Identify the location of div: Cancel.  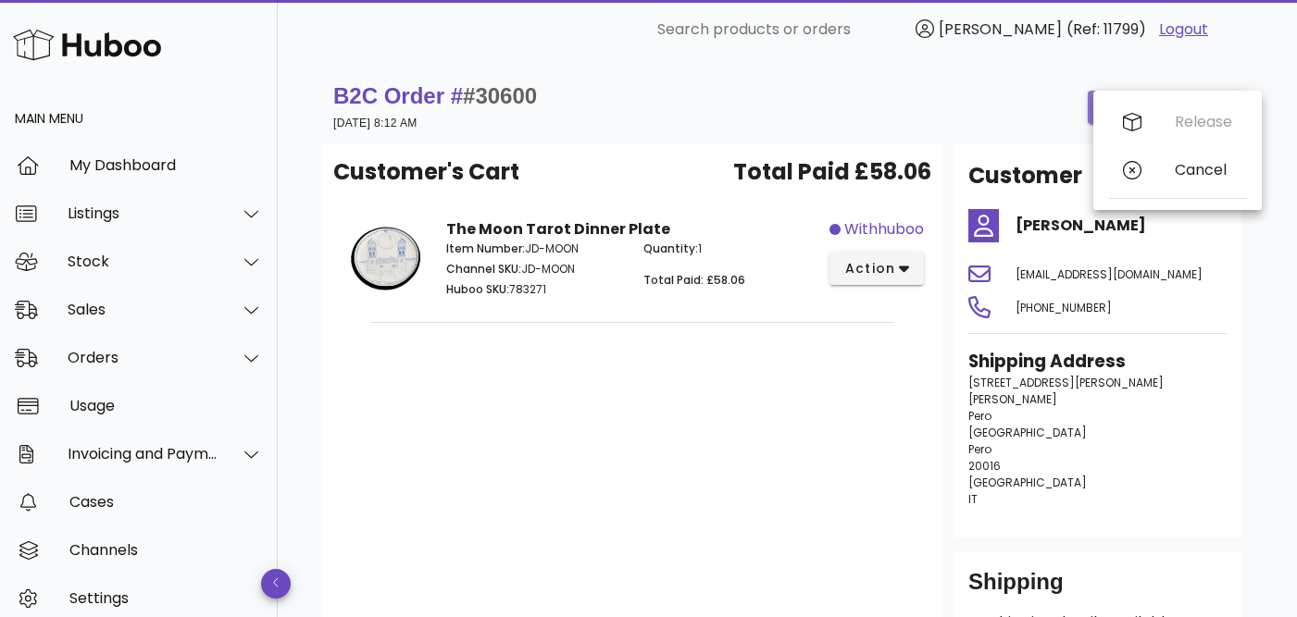
(1203, 169).